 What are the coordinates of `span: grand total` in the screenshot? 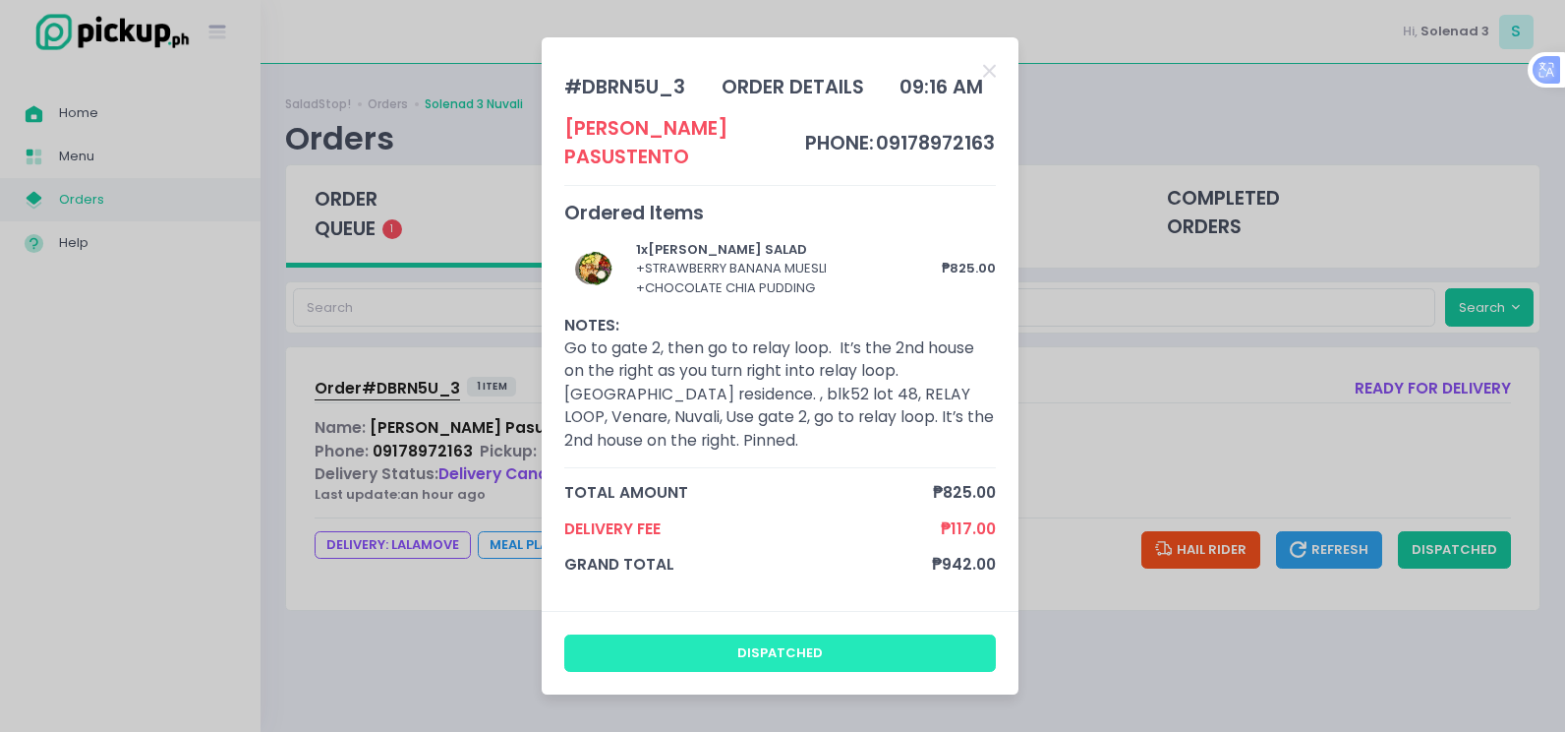 It's located at (748, 563).